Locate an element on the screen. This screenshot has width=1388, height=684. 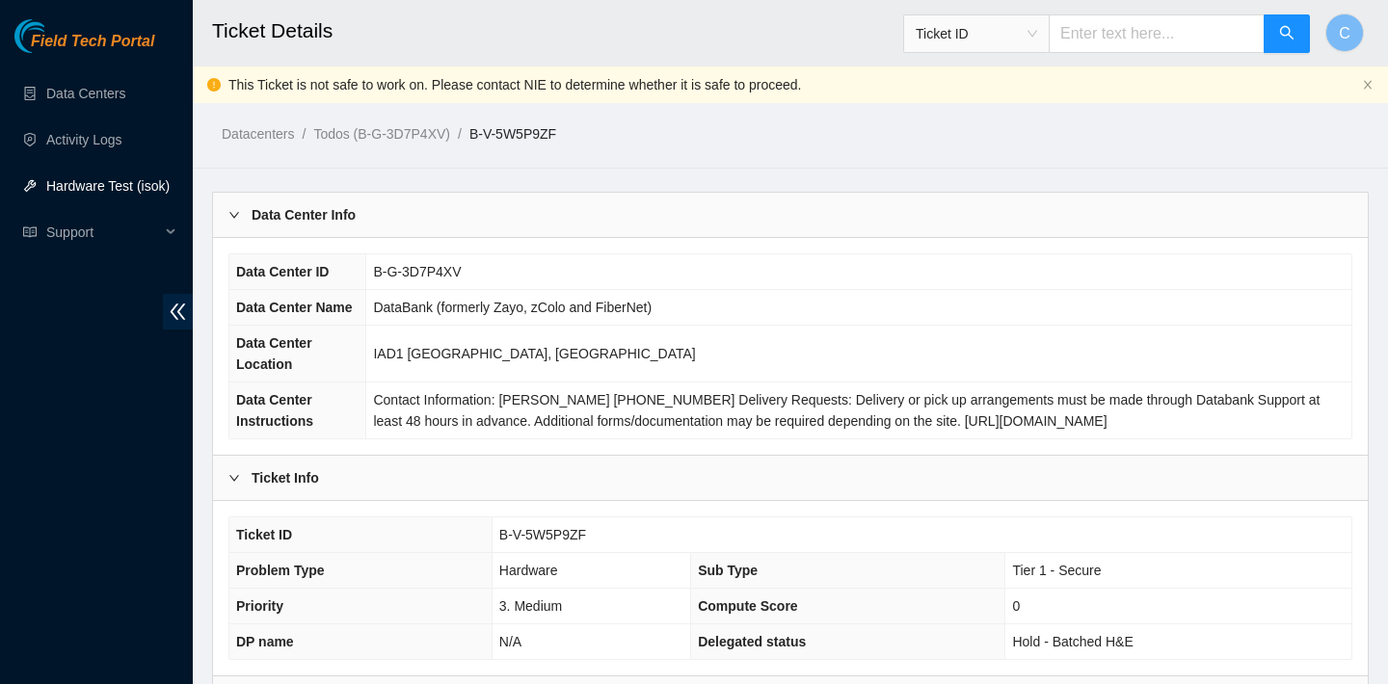
span: close is located at coordinates (1367, 85).